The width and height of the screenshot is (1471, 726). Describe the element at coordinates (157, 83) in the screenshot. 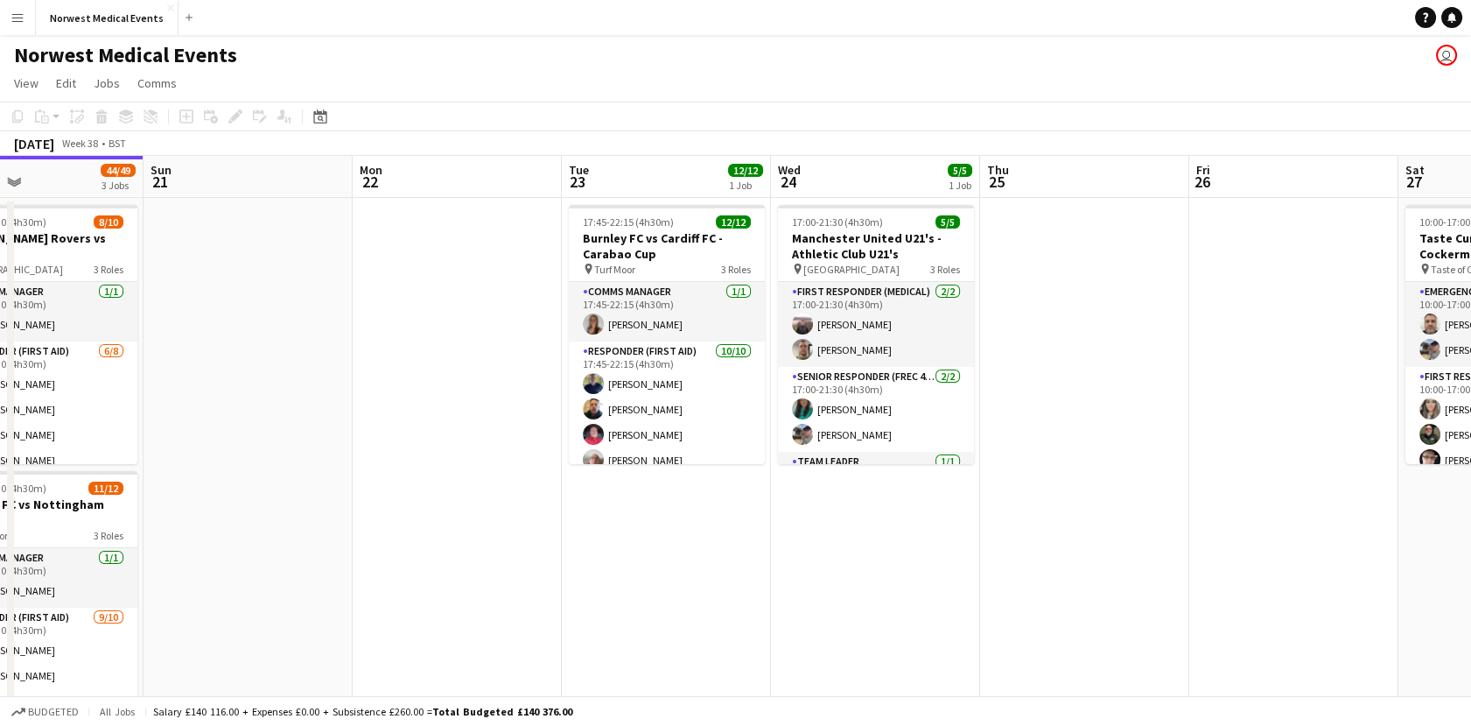

I see `span: Comms` at that location.